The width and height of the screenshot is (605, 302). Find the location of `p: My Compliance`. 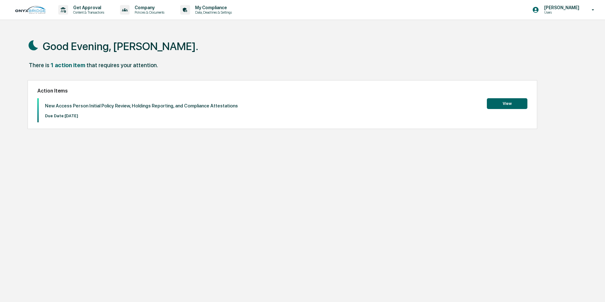

p: My Compliance is located at coordinates (213, 8).